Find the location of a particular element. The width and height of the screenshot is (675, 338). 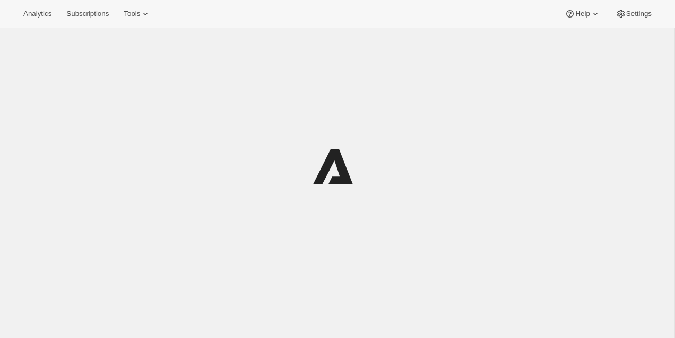

span: Tools is located at coordinates (132, 14).